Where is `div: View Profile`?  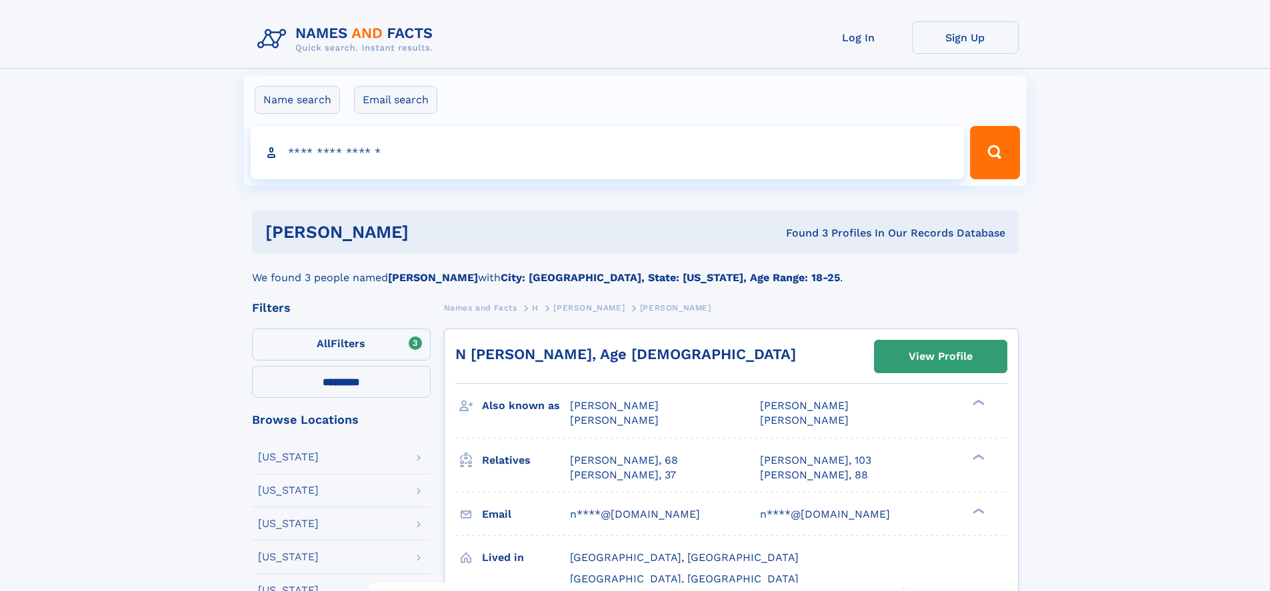
div: View Profile is located at coordinates (941, 357).